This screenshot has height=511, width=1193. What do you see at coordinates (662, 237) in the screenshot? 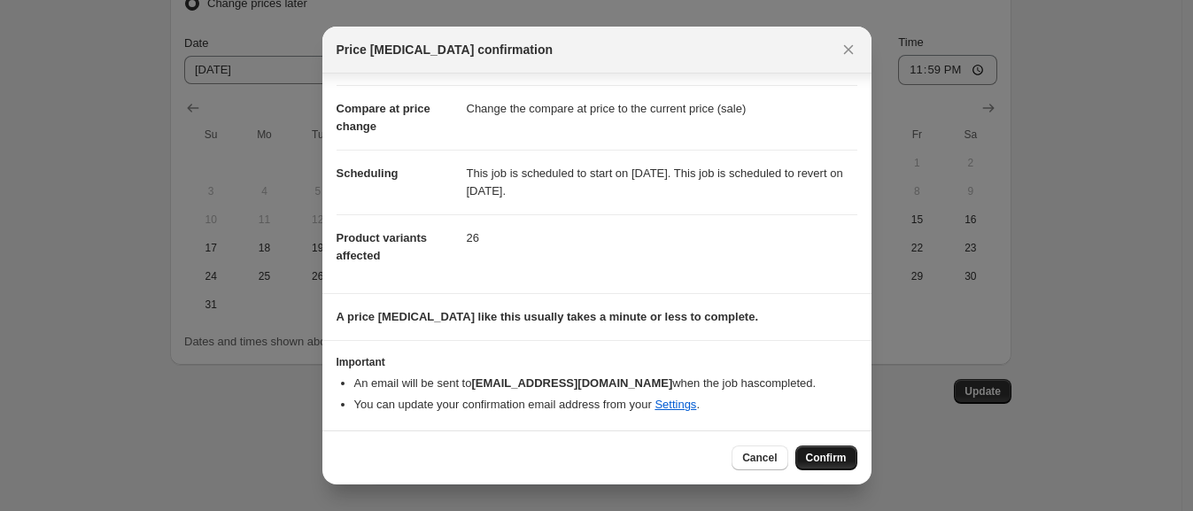
I see `dd: 26` at bounding box center [662, 237].